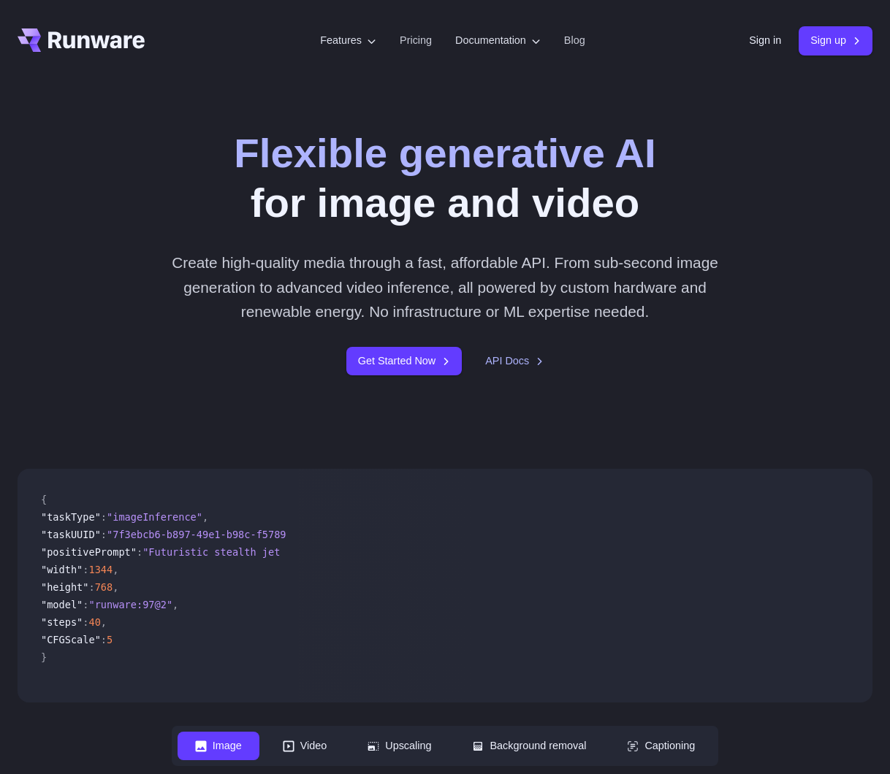 The image size is (890, 774). I want to click on button: Upscaling, so click(399, 746).